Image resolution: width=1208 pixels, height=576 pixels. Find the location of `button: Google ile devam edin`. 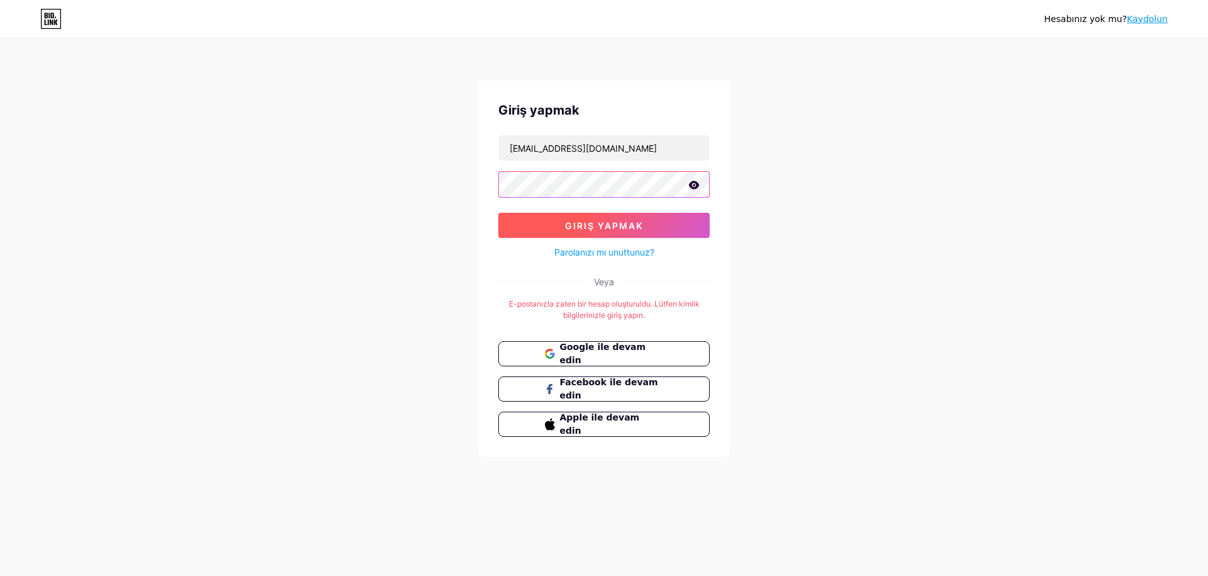

button: Google ile devam edin is located at coordinates (604, 354).